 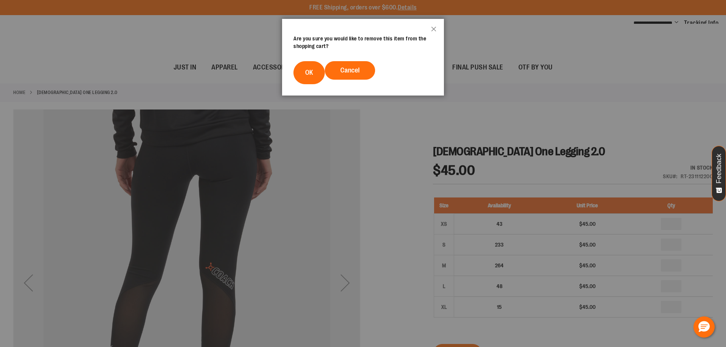 What do you see at coordinates (350, 70) in the screenshot?
I see `span: Cancel` at bounding box center [350, 70].